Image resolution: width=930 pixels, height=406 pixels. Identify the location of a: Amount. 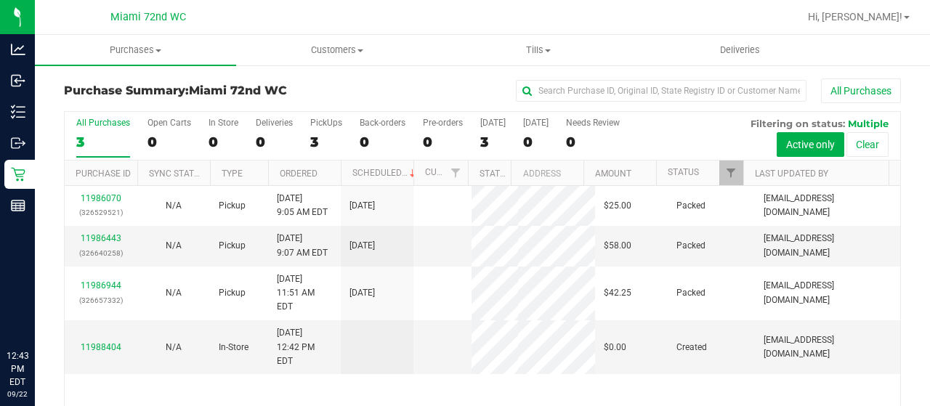
(613, 174).